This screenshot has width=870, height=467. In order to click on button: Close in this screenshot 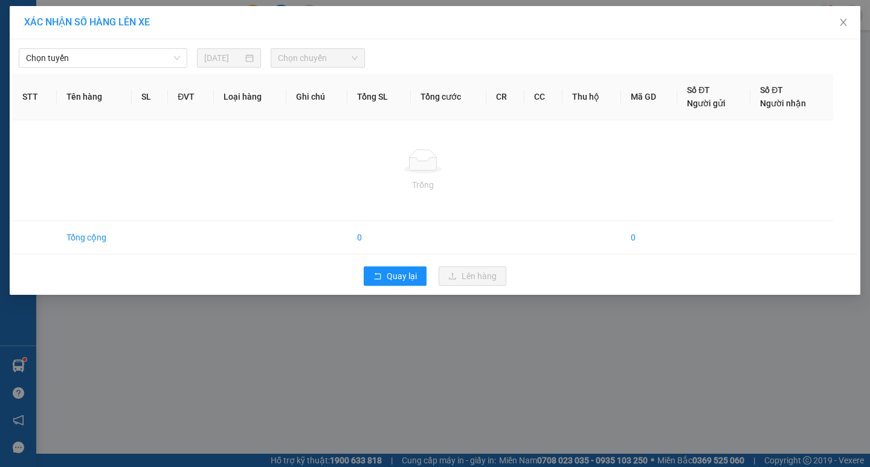, I will do `click(844, 23)`.